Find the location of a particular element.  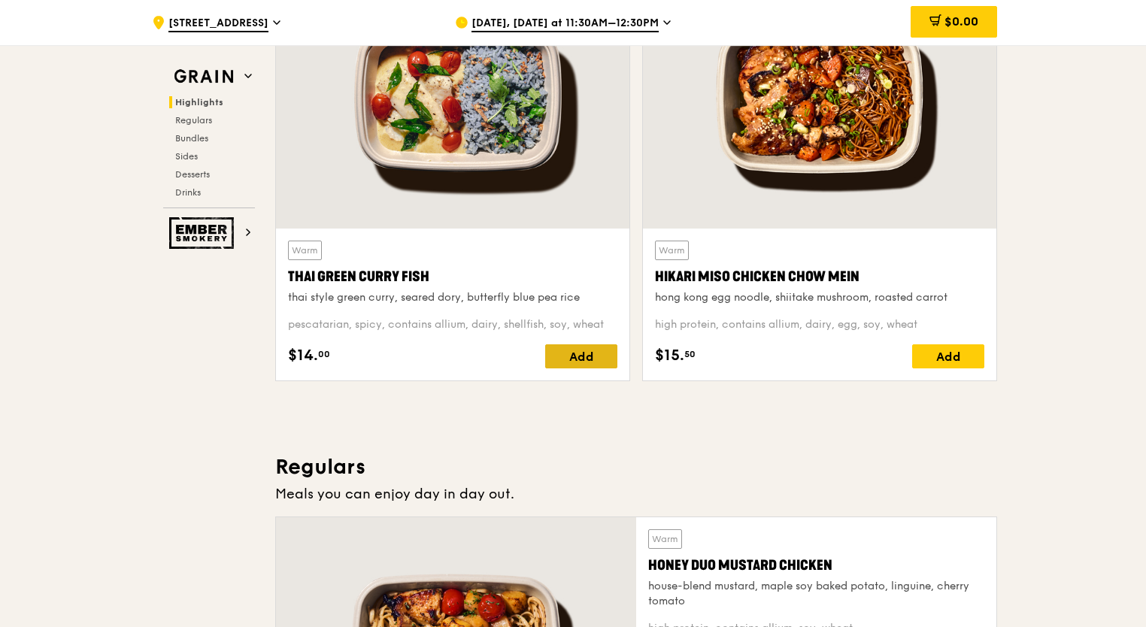

div: house-blend mustard, maple soy baked potato, linguine, cherry tomato is located at coordinates (816, 594).